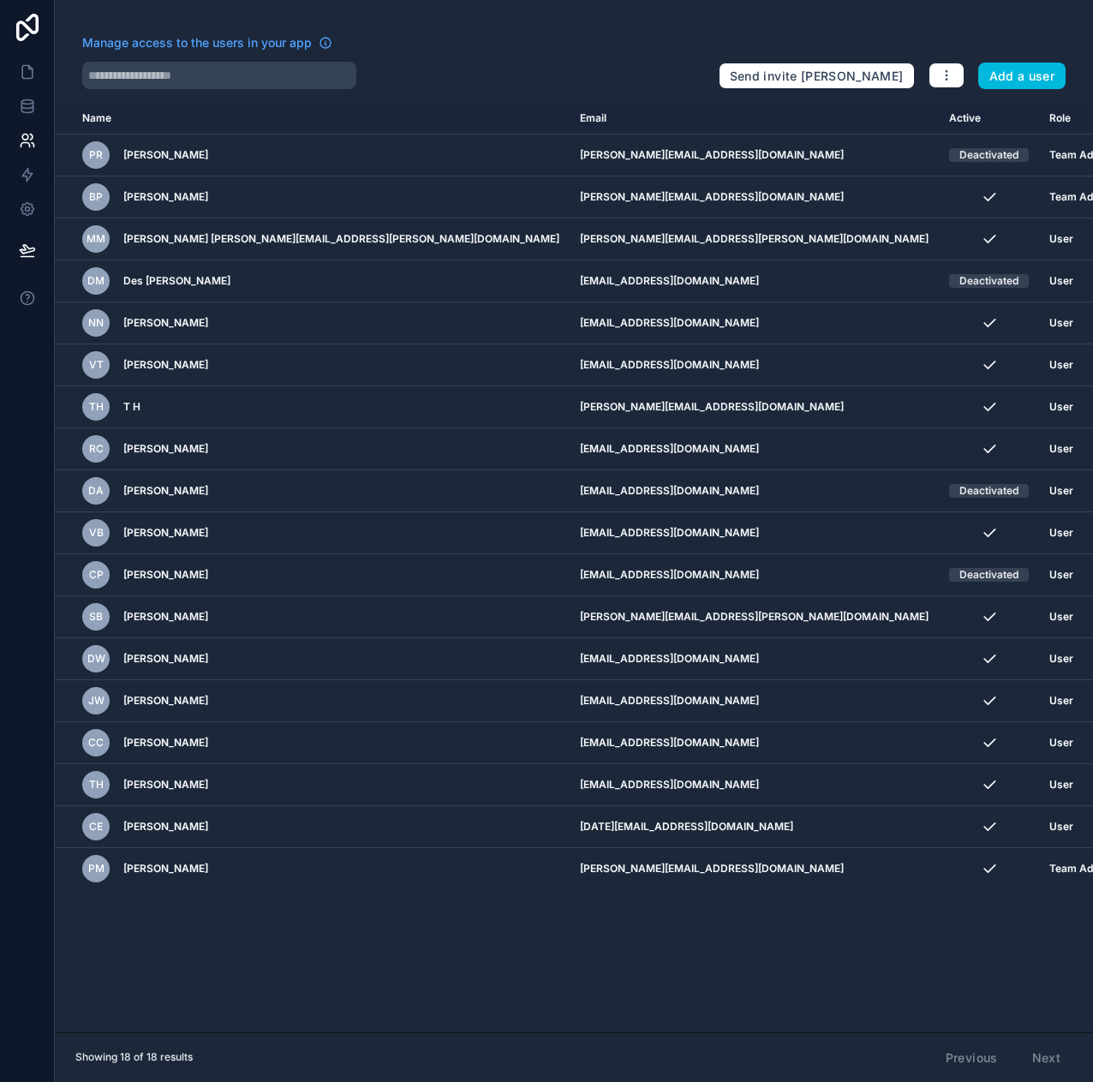 The width and height of the screenshot is (1093, 1082). What do you see at coordinates (132, 407) in the screenshot?
I see `span: T H` at bounding box center [132, 407].